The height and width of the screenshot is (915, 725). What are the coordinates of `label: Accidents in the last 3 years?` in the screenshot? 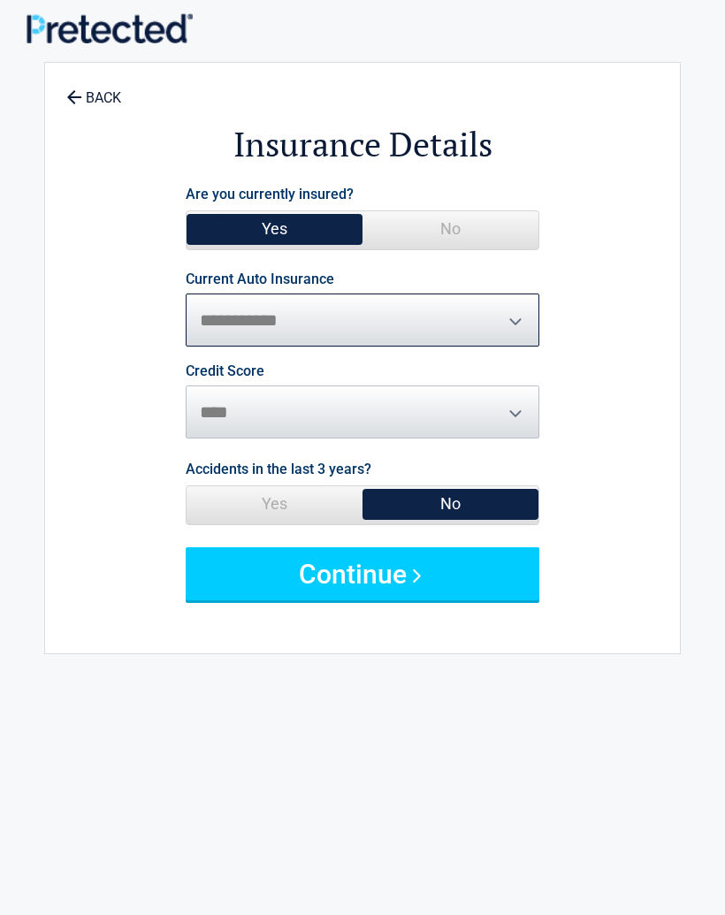 It's located at (278, 468).